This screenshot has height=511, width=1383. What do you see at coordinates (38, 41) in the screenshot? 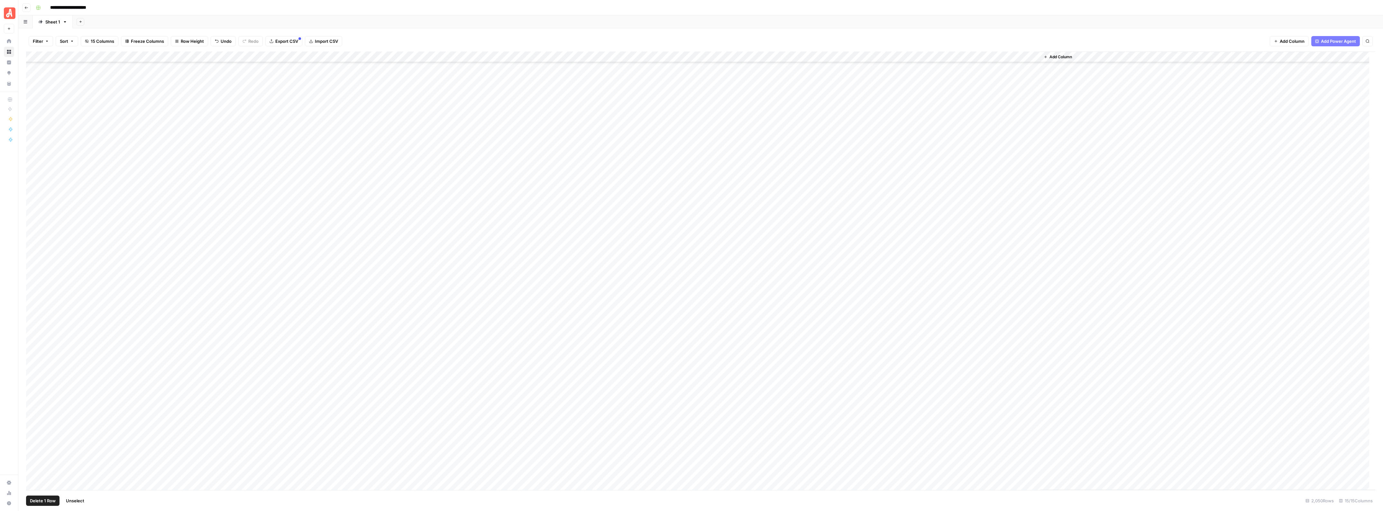
I see `span: Filter` at bounding box center [38, 41].